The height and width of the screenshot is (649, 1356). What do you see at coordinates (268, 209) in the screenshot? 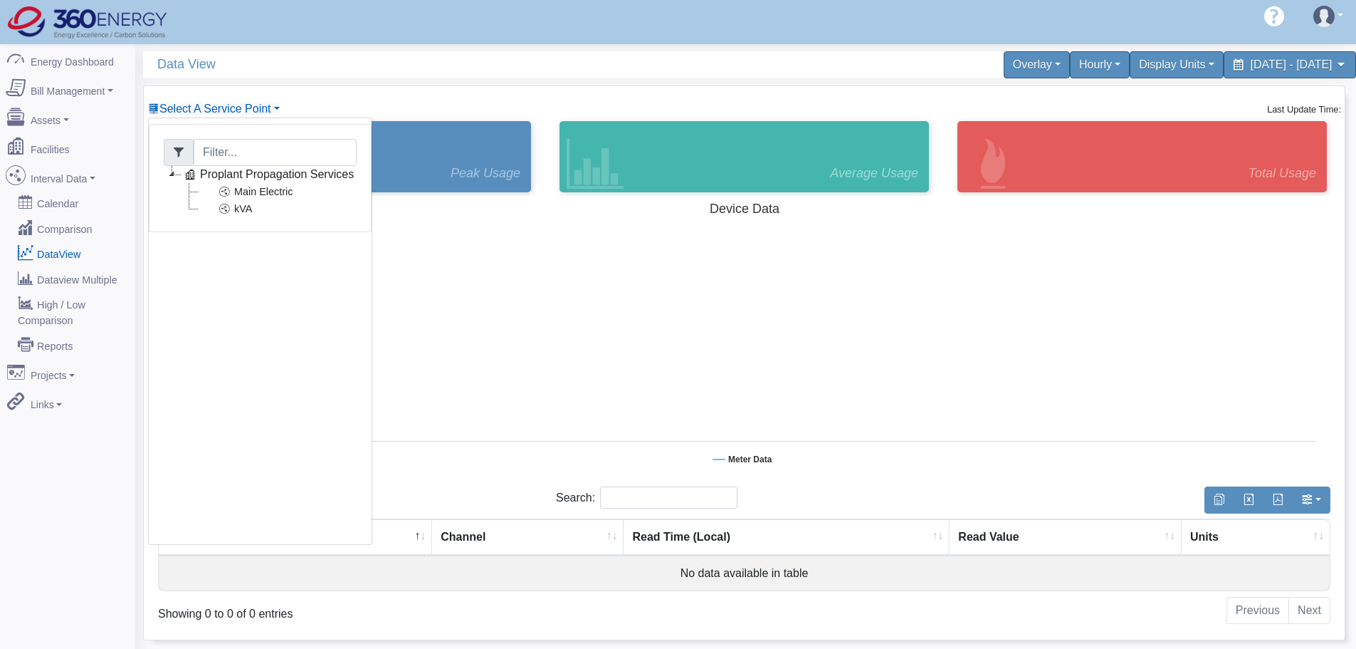
I see `li: kVA` at bounding box center [268, 209].